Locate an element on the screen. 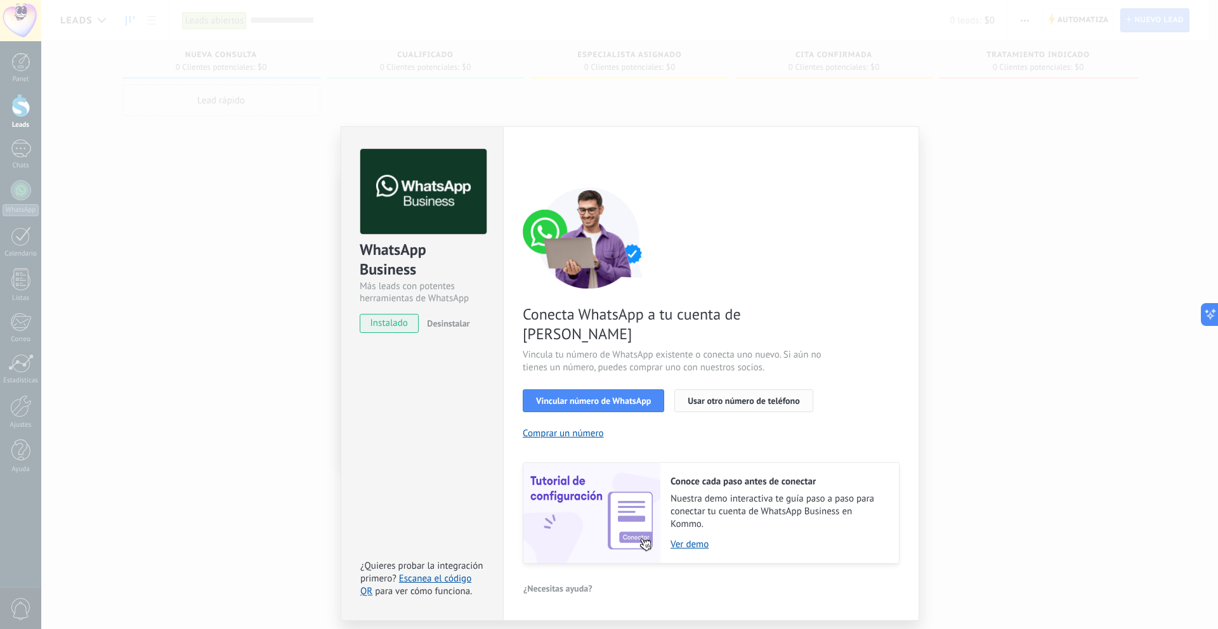 The width and height of the screenshot is (1218, 629). span: Desinstalar is located at coordinates (448, 324).